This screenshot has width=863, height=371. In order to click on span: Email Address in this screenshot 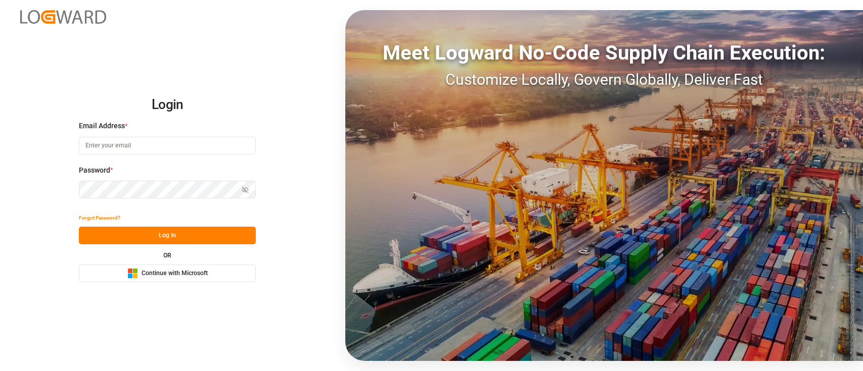, I will do `click(102, 126)`.